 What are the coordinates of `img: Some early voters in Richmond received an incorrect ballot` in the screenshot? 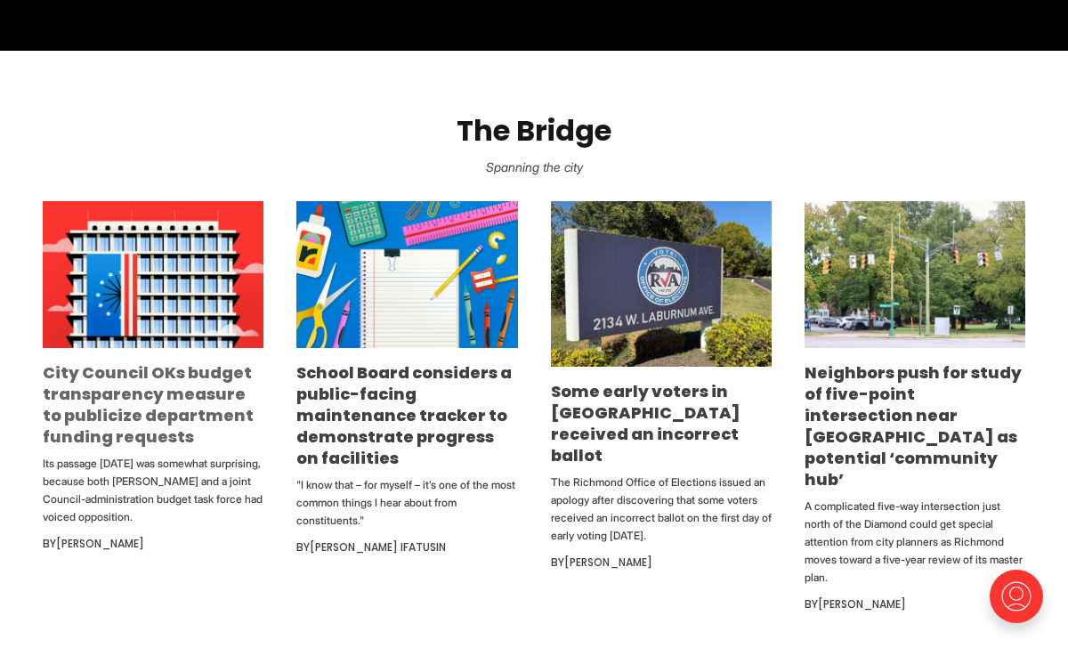 It's located at (661, 284).